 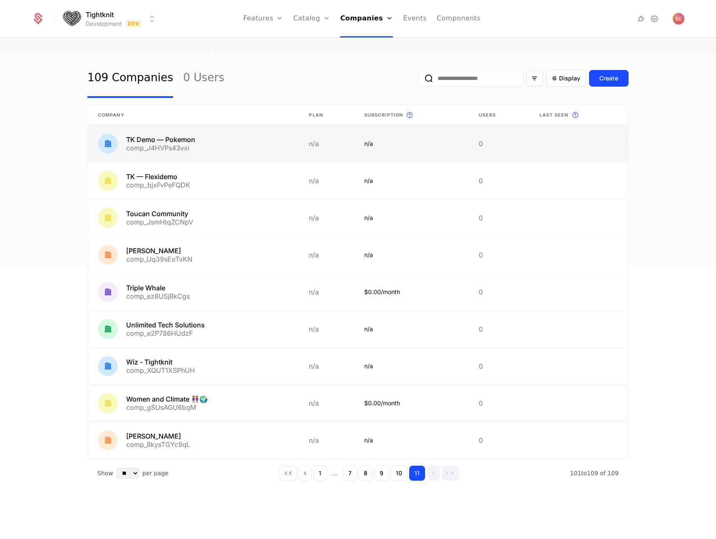 I want to click on div: Development, so click(x=104, y=24).